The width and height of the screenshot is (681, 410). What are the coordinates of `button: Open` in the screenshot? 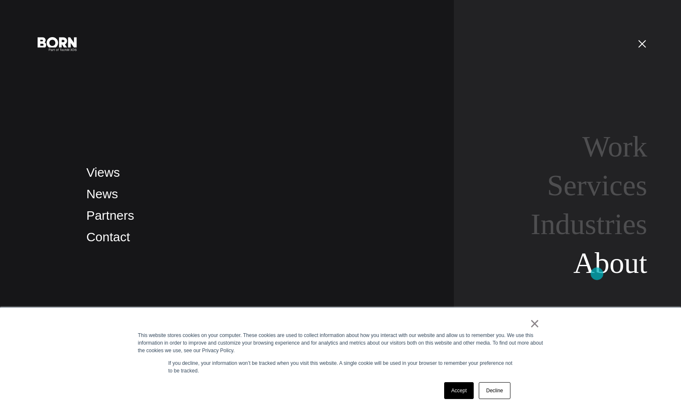 It's located at (642, 43).